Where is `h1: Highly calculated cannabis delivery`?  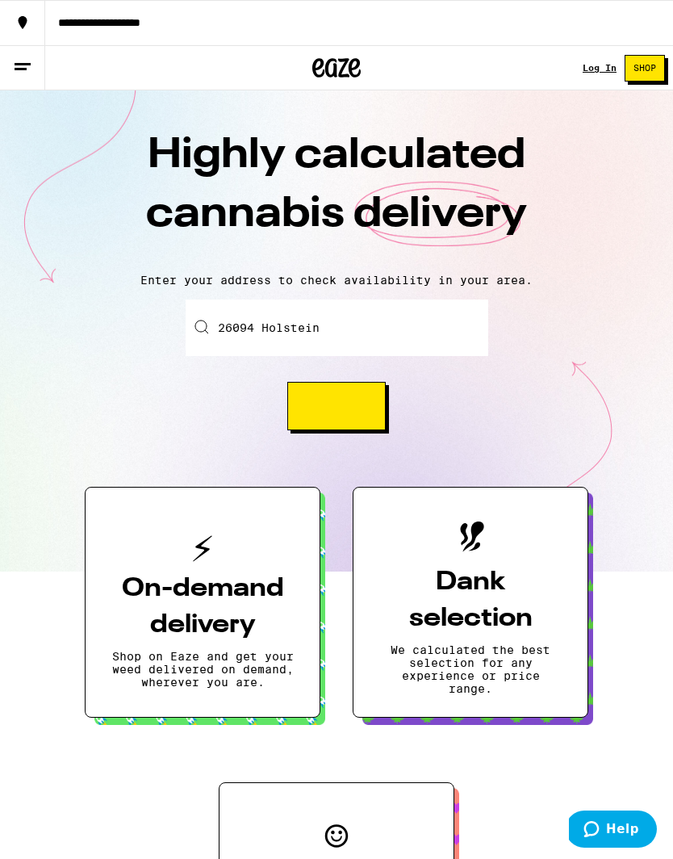
h1: Highly calculated cannabis delivery is located at coordinates (337, 194).